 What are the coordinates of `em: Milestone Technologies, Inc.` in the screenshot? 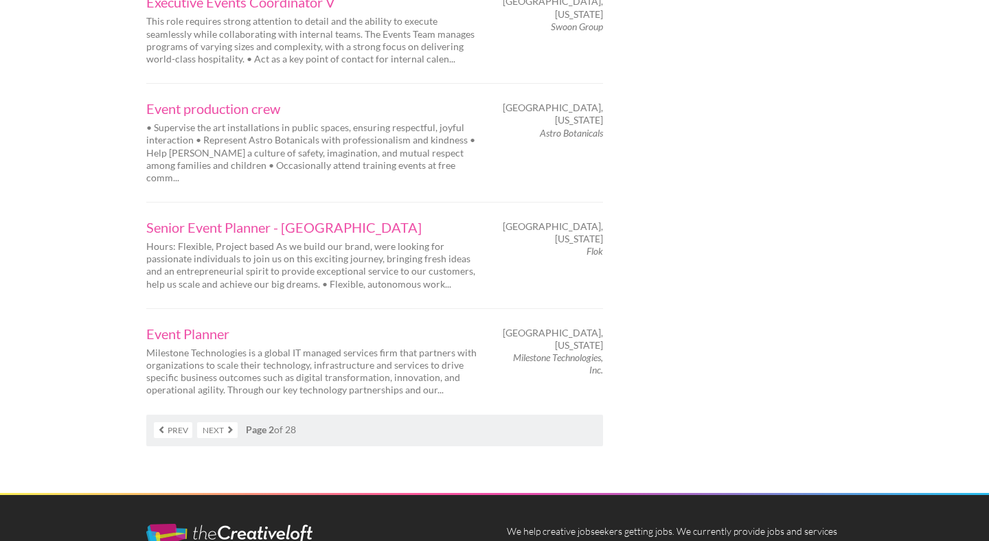 It's located at (558, 363).